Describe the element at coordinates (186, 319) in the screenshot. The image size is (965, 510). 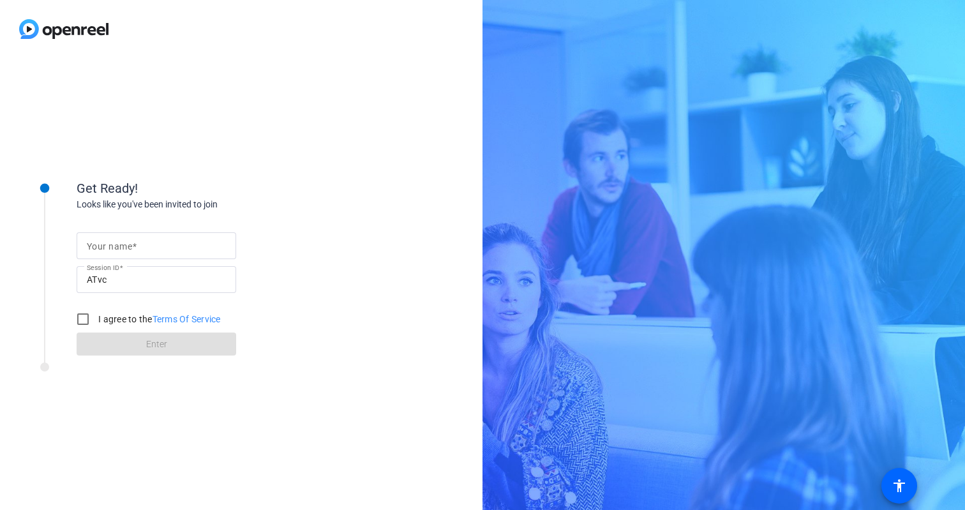
I see `a: Terms Of Service` at that location.